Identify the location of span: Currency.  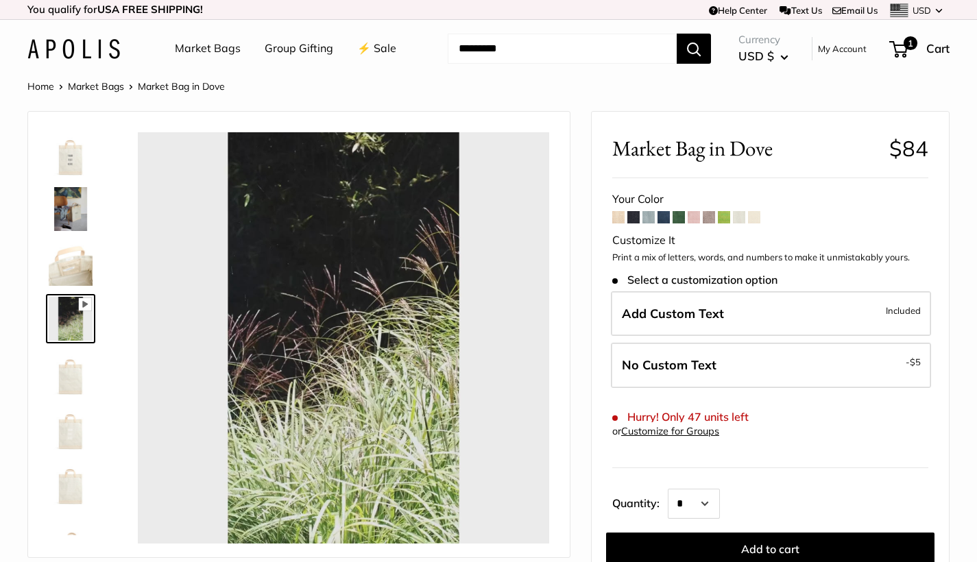
(763, 40).